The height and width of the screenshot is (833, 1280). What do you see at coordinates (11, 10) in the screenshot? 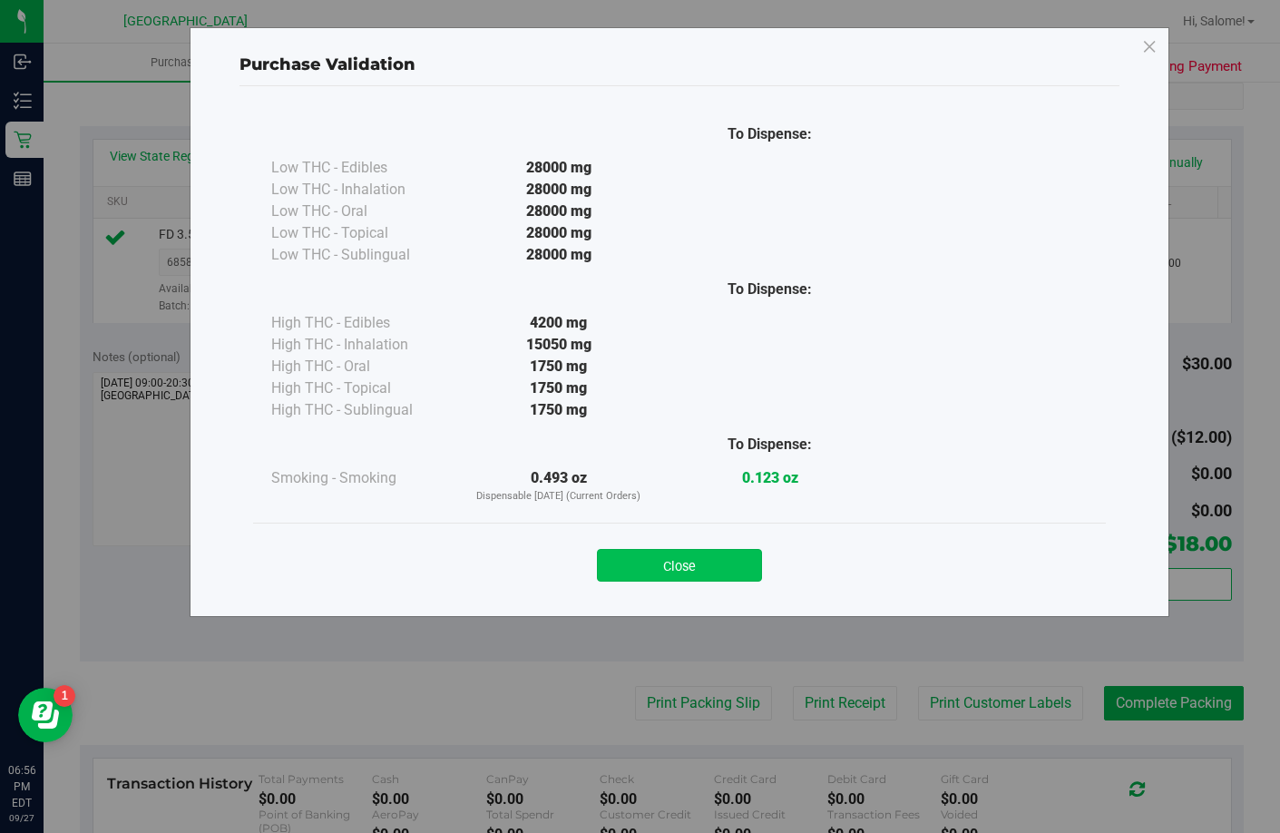
I see `span: 1` at bounding box center [11, 10].